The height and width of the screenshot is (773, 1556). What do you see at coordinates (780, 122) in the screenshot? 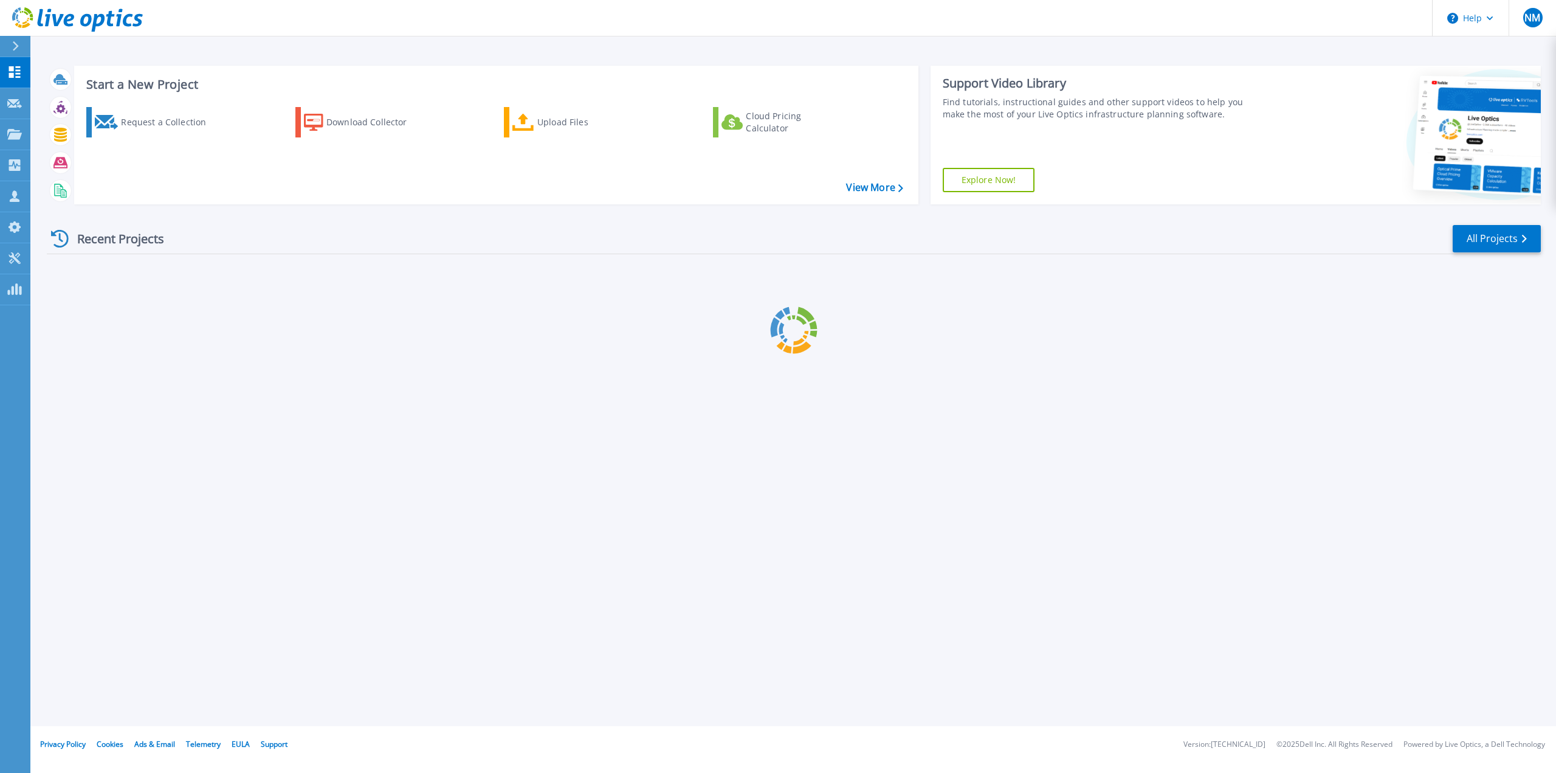
I see `a: Cloud Pricing Calculator` at bounding box center [780, 122].